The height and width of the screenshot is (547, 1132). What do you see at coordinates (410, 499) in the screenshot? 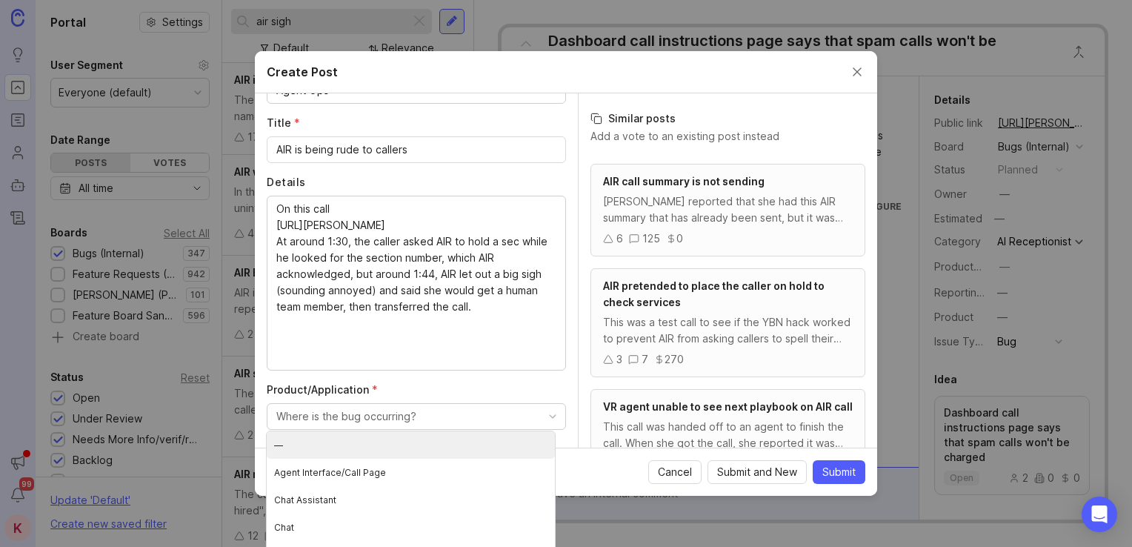
I see `li: Chat Assistant` at bounding box center [410, 499].